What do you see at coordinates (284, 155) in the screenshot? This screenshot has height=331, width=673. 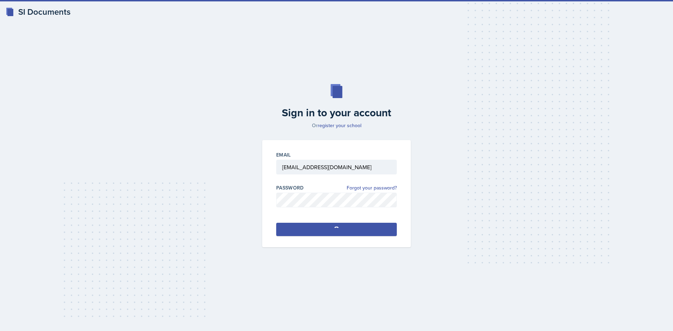 I see `label: Email` at bounding box center [284, 155].